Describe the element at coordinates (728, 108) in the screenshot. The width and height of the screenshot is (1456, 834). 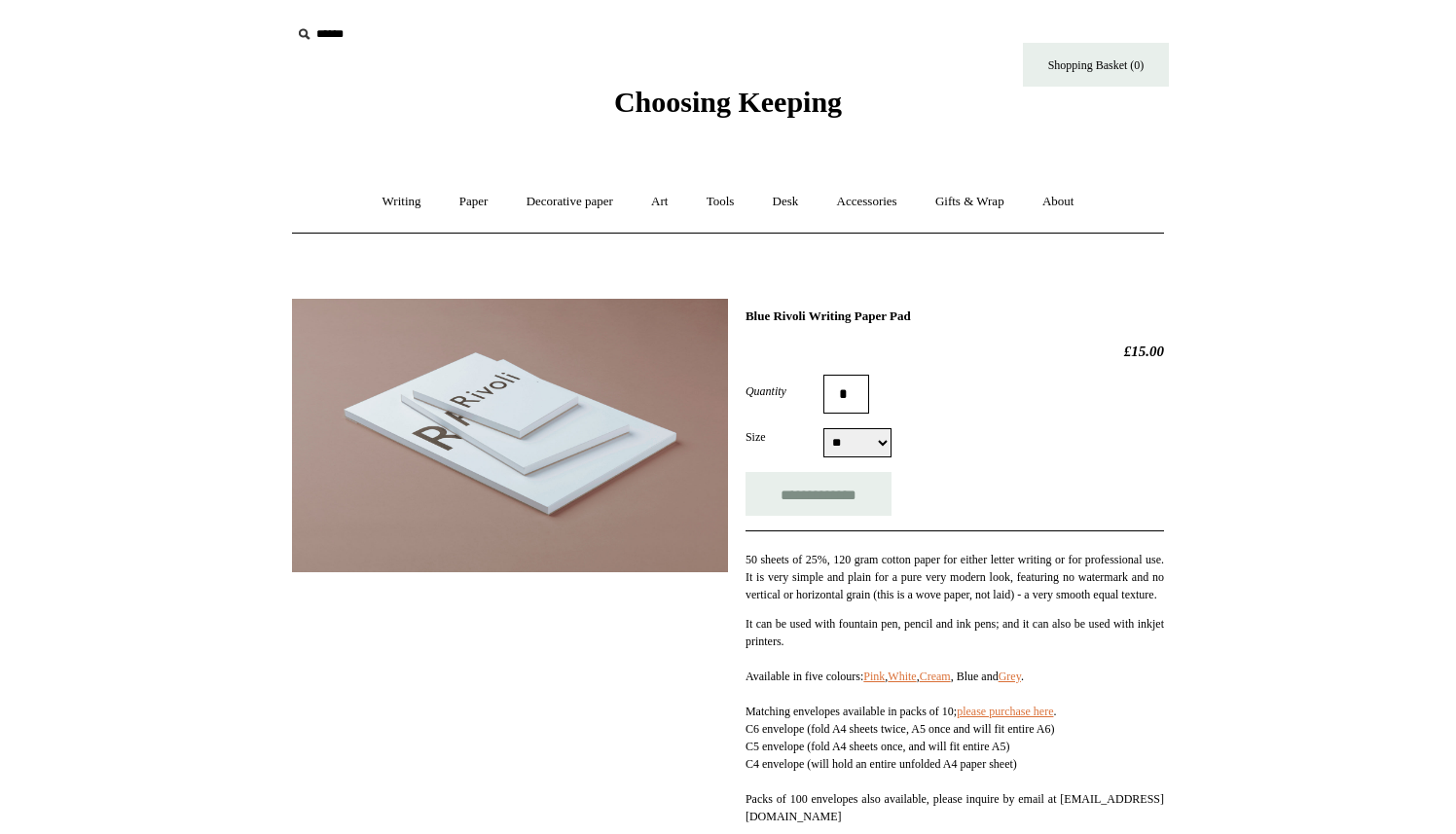
I see `a: Choosing Keeping` at that location.